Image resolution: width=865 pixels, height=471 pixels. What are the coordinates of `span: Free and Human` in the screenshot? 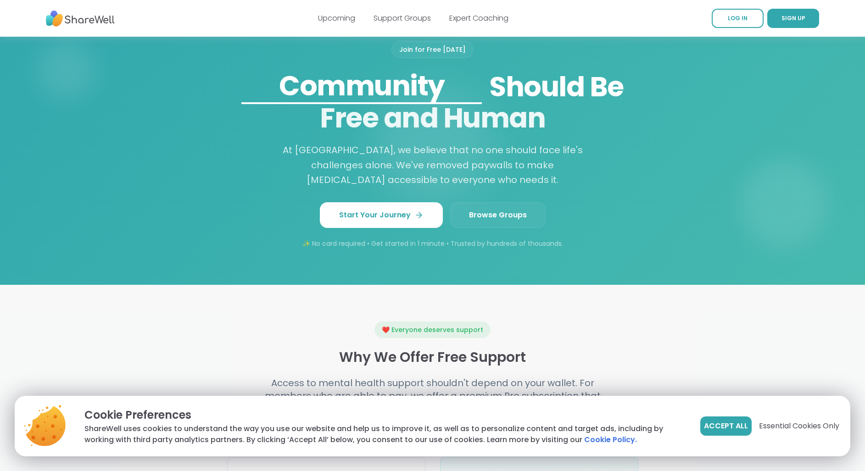 It's located at (432, 118).